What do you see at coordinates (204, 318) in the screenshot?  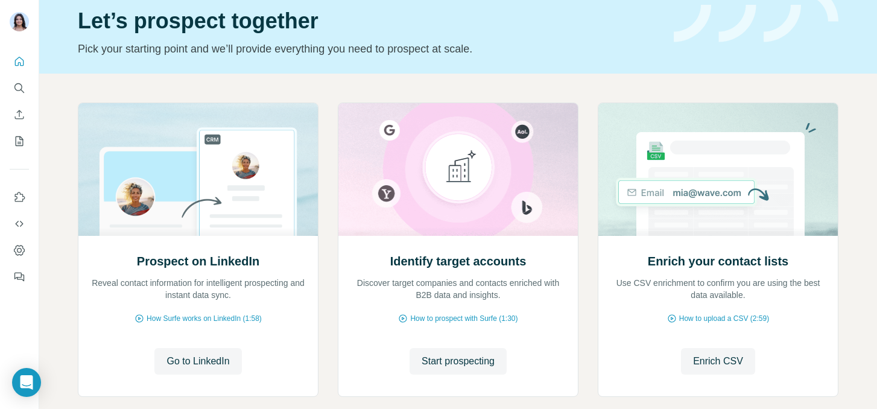 I see `span: How Surfe works on LinkedIn (1:58)` at bounding box center [204, 318].